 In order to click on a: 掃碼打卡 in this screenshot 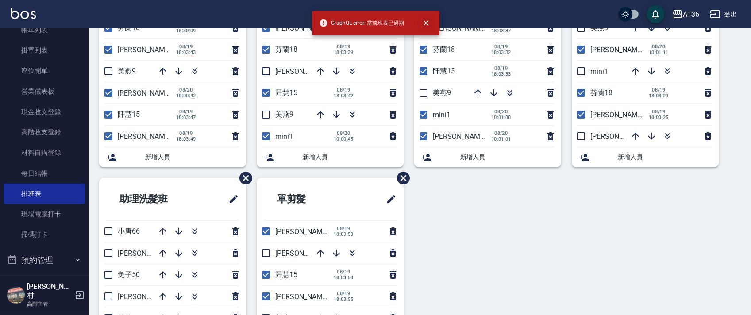, I will do `click(44, 235)`.